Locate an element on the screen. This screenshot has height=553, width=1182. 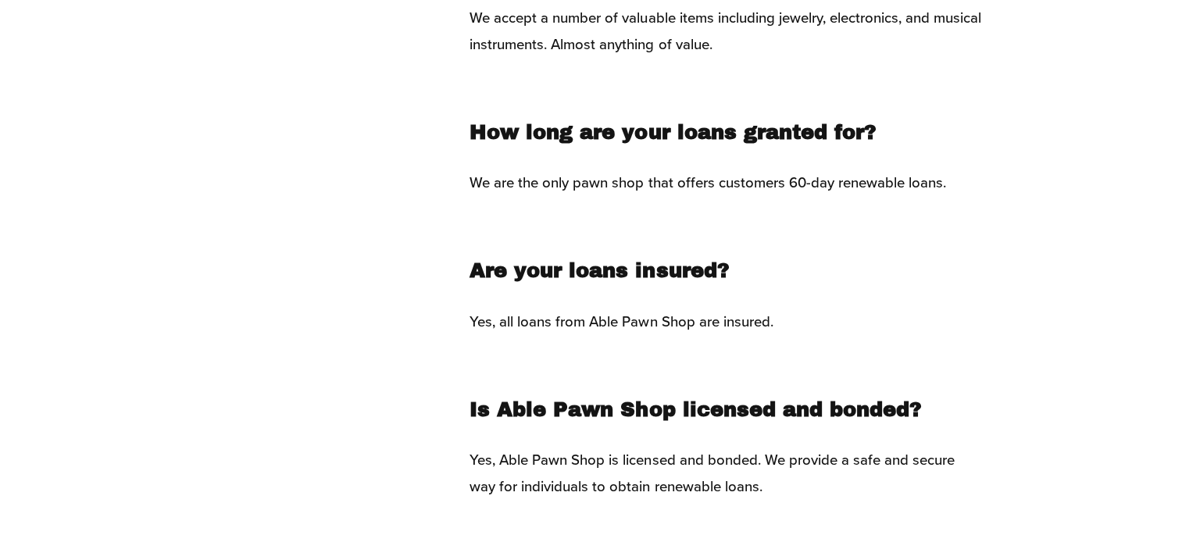
strong: Is Able Pawn Shop licensed and bonded? is located at coordinates (695, 409).